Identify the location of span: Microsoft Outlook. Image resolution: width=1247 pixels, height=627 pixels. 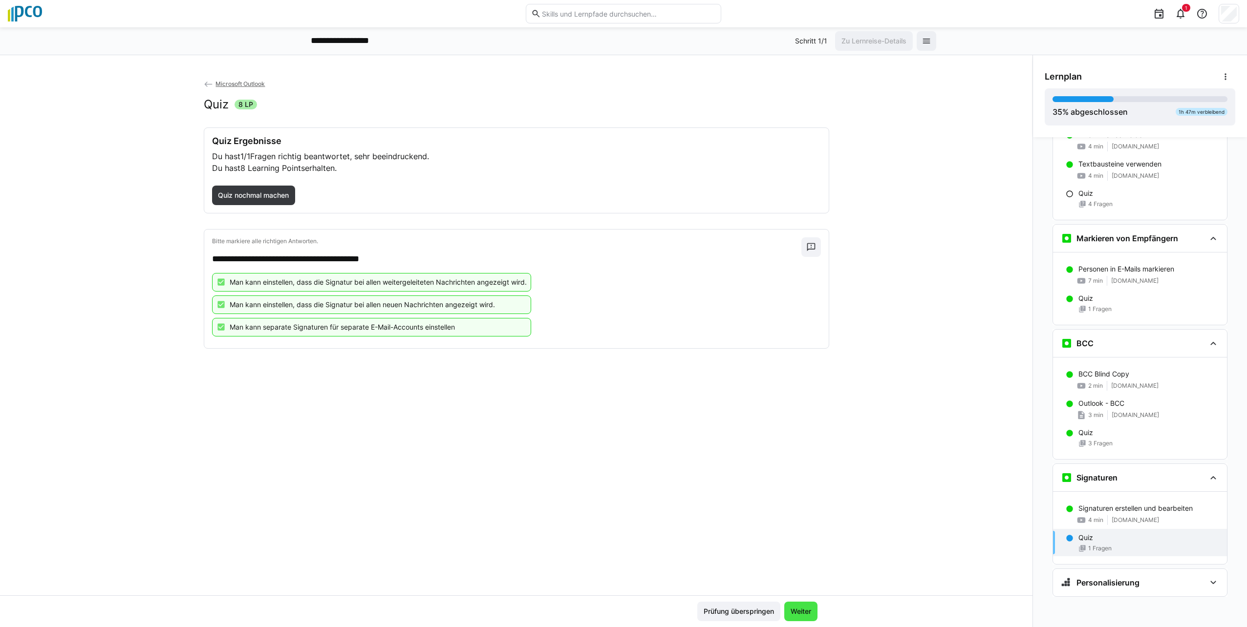
(240, 84).